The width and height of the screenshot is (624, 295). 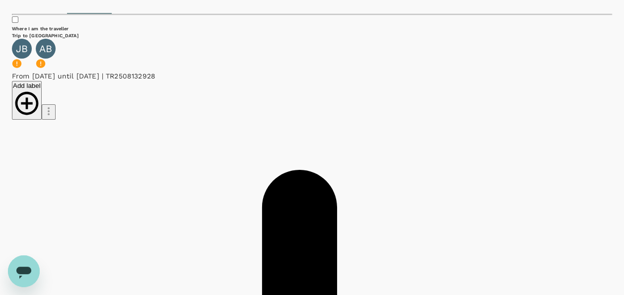 I want to click on button: Add label, so click(x=27, y=100).